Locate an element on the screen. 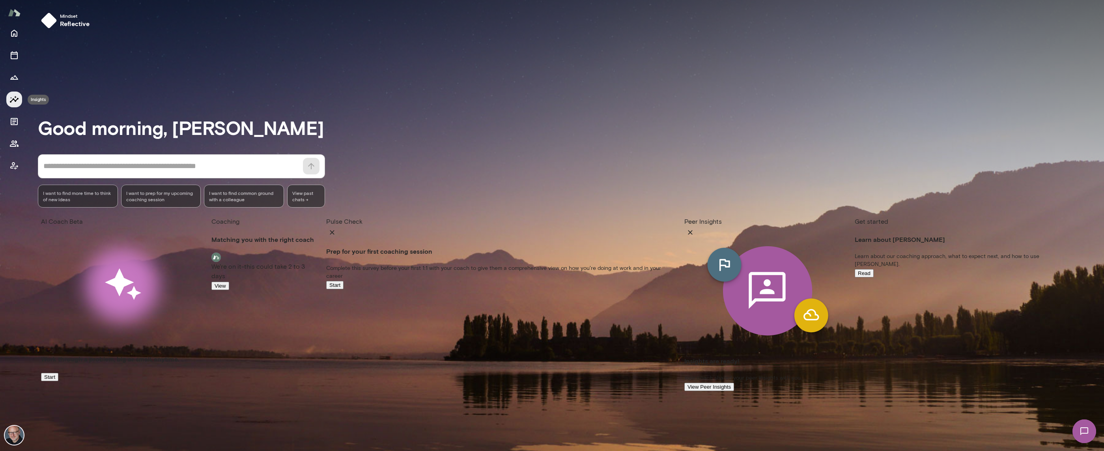  span: View past chats -> is located at coordinates (306, 196).